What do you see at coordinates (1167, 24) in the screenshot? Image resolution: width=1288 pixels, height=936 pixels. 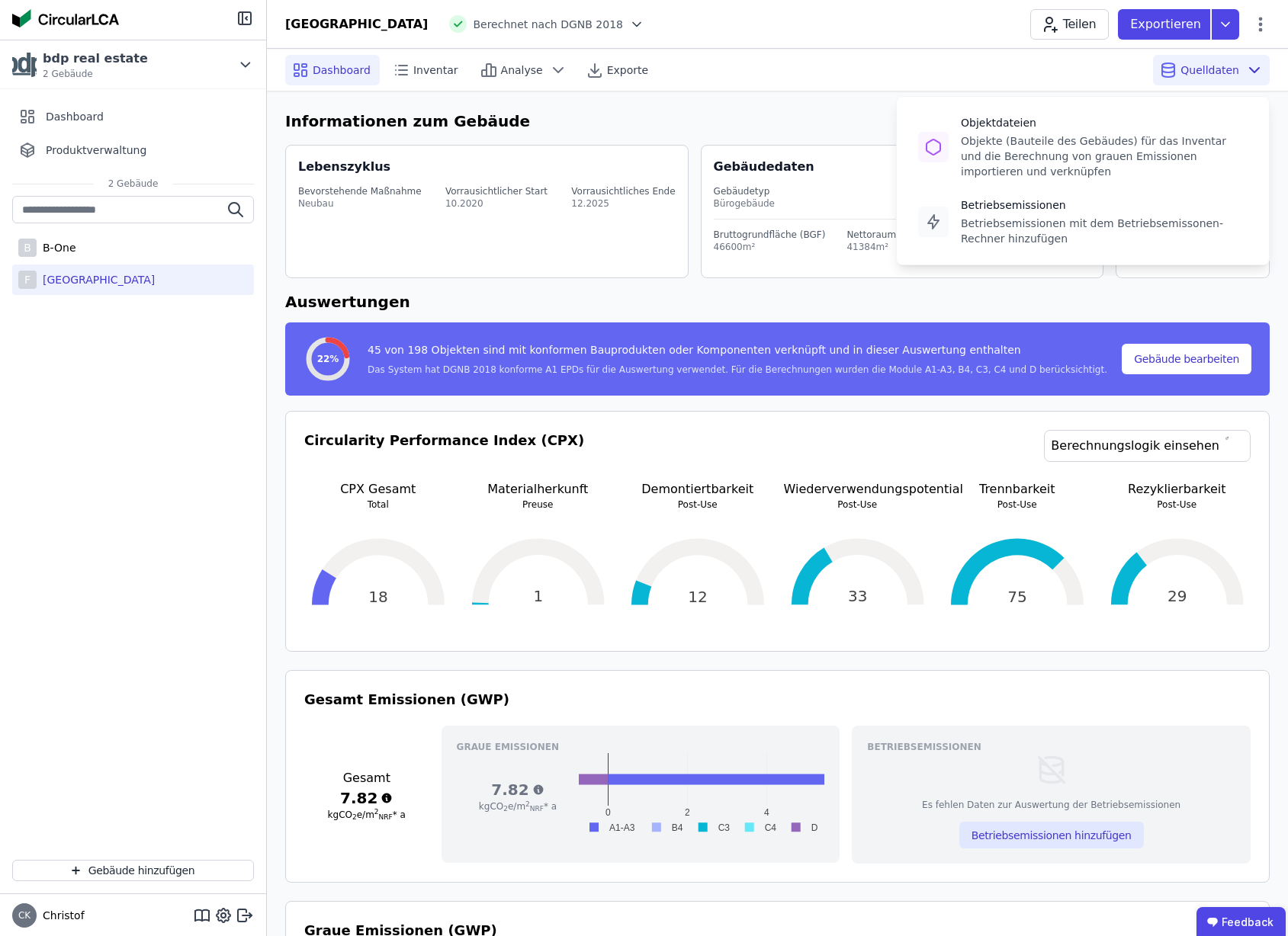 I see `p: Exportieren` at bounding box center [1167, 24].